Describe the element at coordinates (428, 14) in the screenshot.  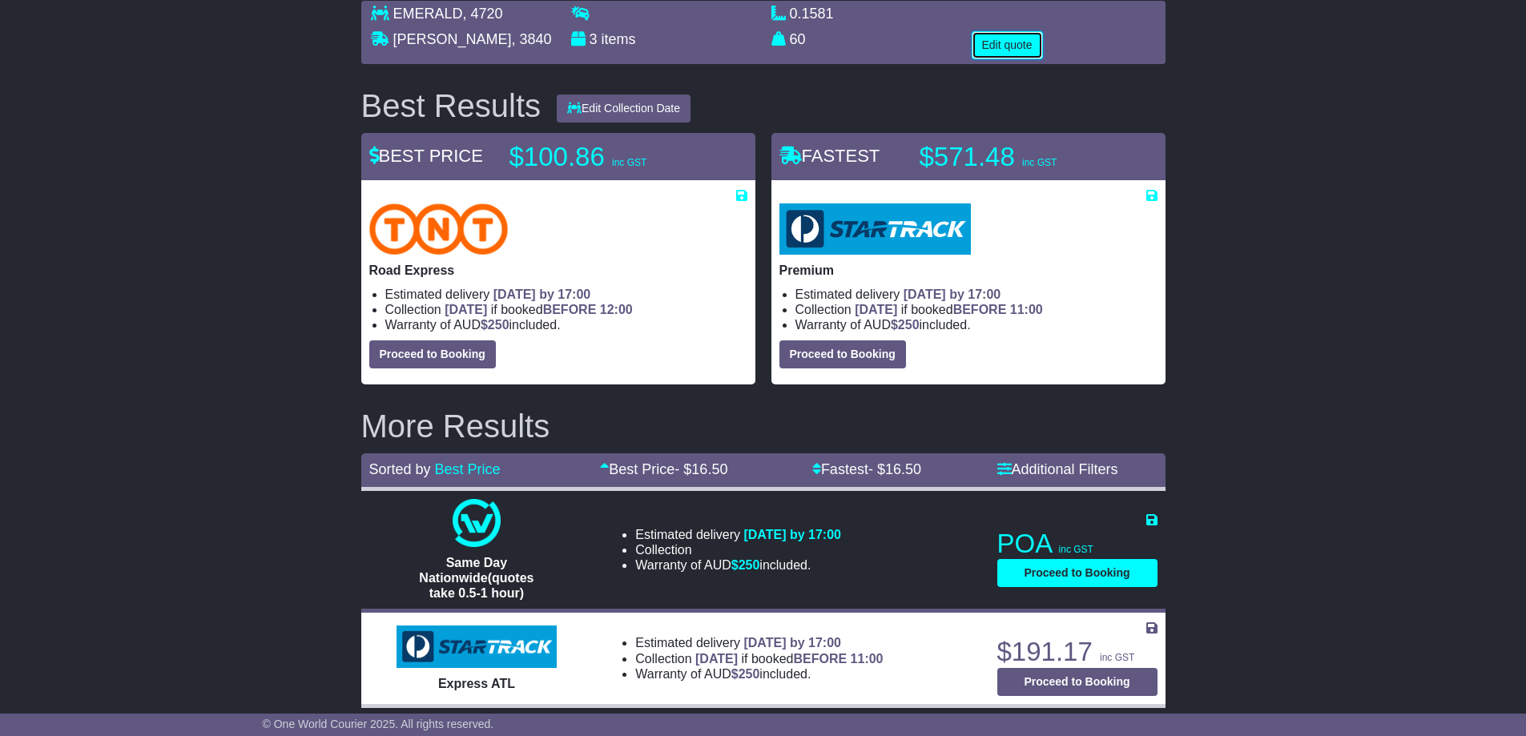
I see `span: EMERALD` at that location.